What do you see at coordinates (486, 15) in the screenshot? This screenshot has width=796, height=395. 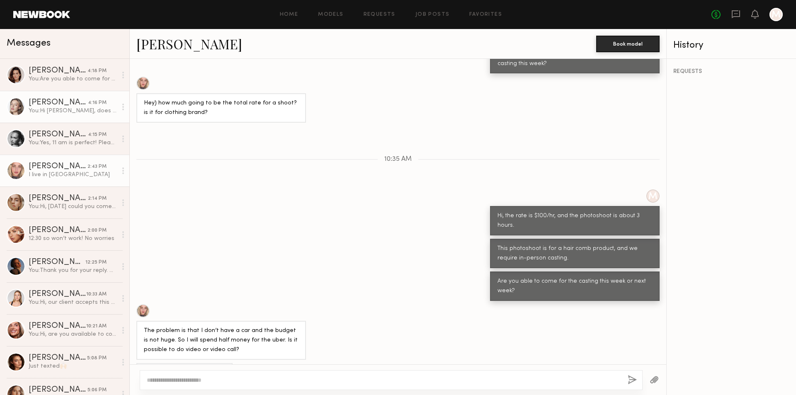 I see `a: Favorites` at bounding box center [486, 15].